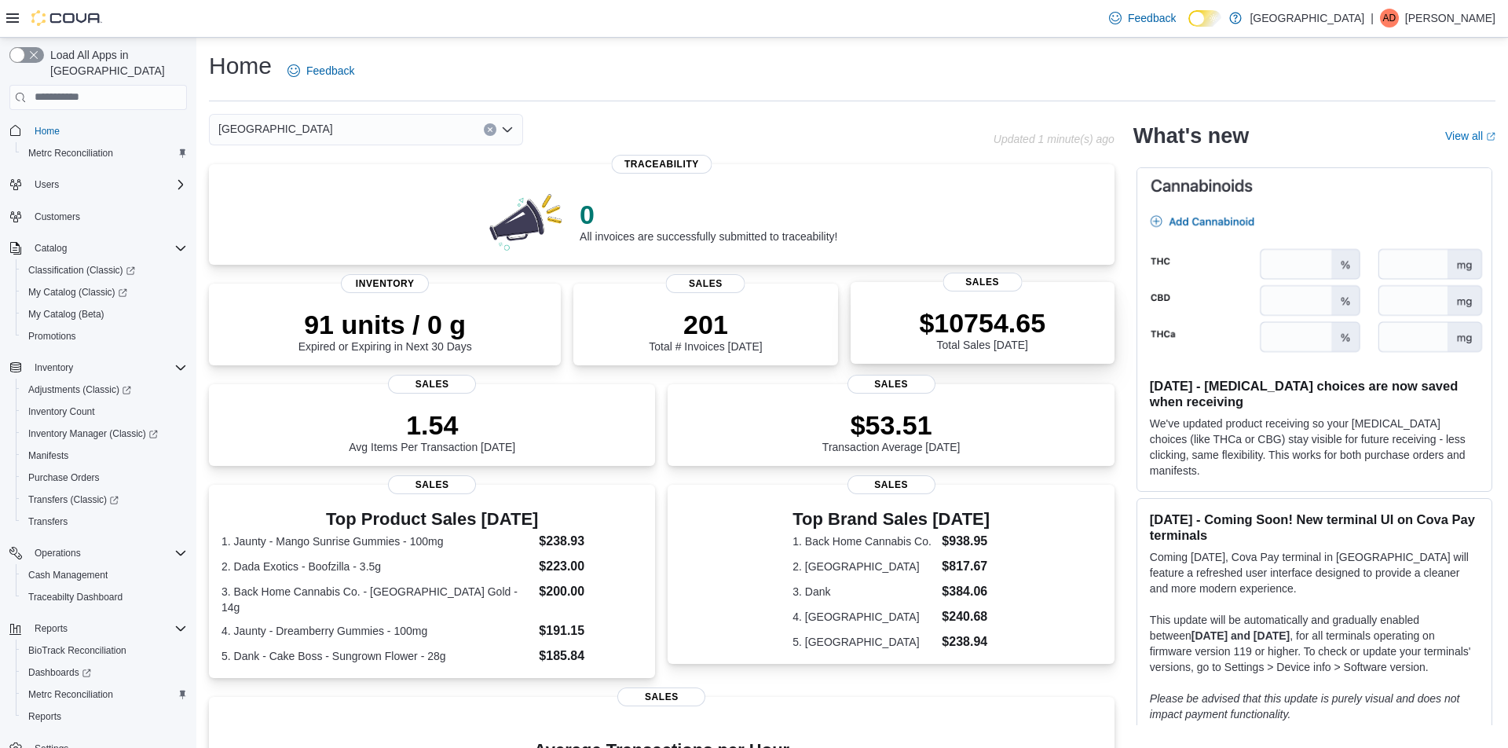 This screenshot has height=748, width=1508. What do you see at coordinates (240, 66) in the screenshot?
I see `h1: Home` at bounding box center [240, 66].